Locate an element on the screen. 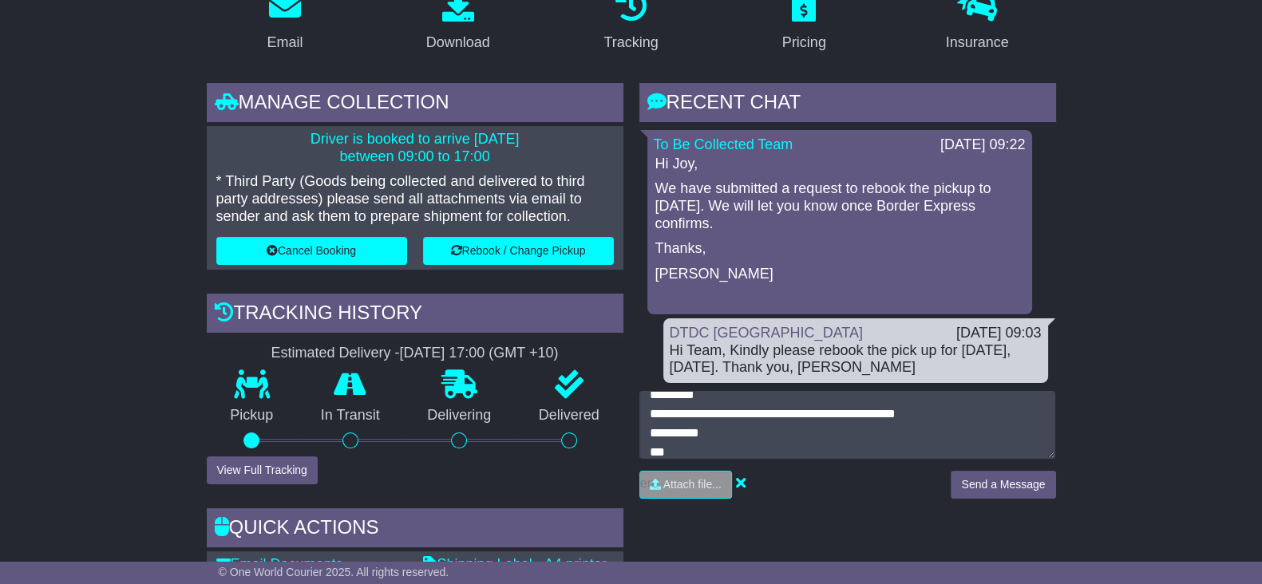 This screenshot has width=1262, height=584. div: RECENT CHAT is located at coordinates (848, 105).